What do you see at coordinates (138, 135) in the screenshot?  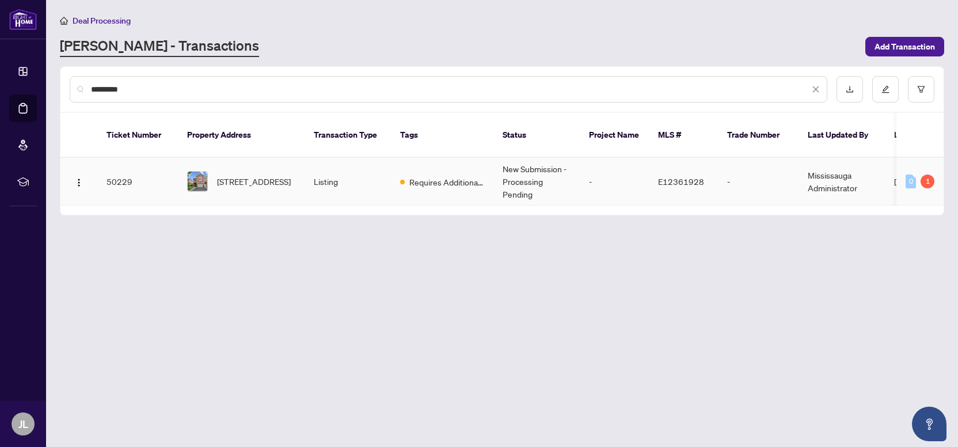 I see `th: Ticket Number` at bounding box center [138, 135].